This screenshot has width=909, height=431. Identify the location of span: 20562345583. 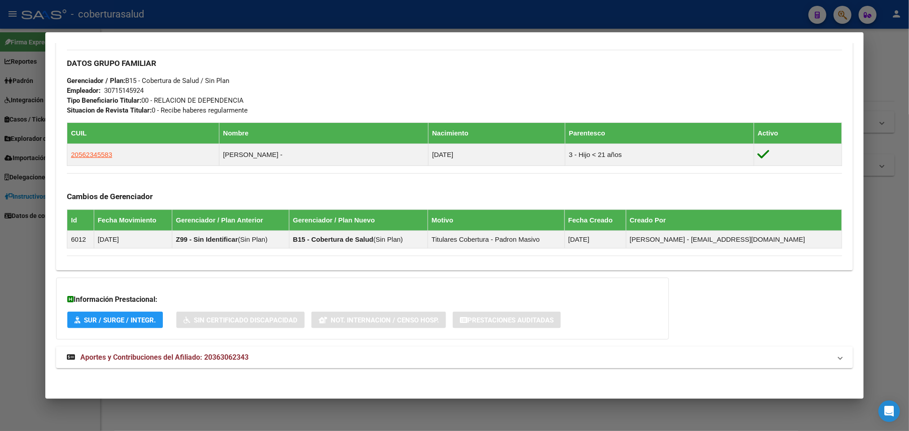
(92, 154).